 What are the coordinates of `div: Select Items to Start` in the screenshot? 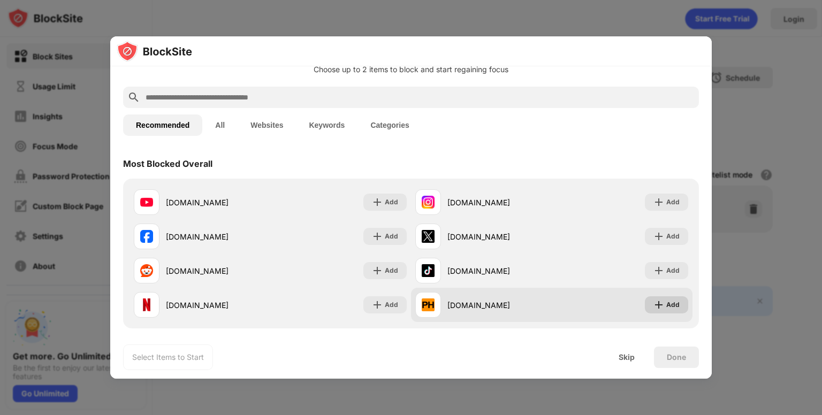 It's located at (168, 358).